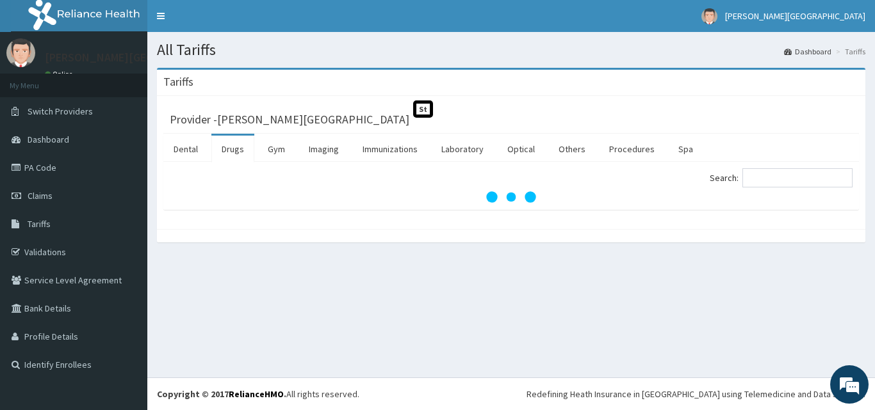 Image resolution: width=875 pixels, height=410 pixels. I want to click on svg: audio-loading, so click(511, 197).